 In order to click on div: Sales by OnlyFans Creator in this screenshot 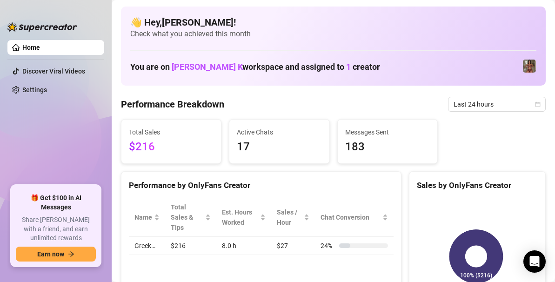, I will do `click(477, 185)`.